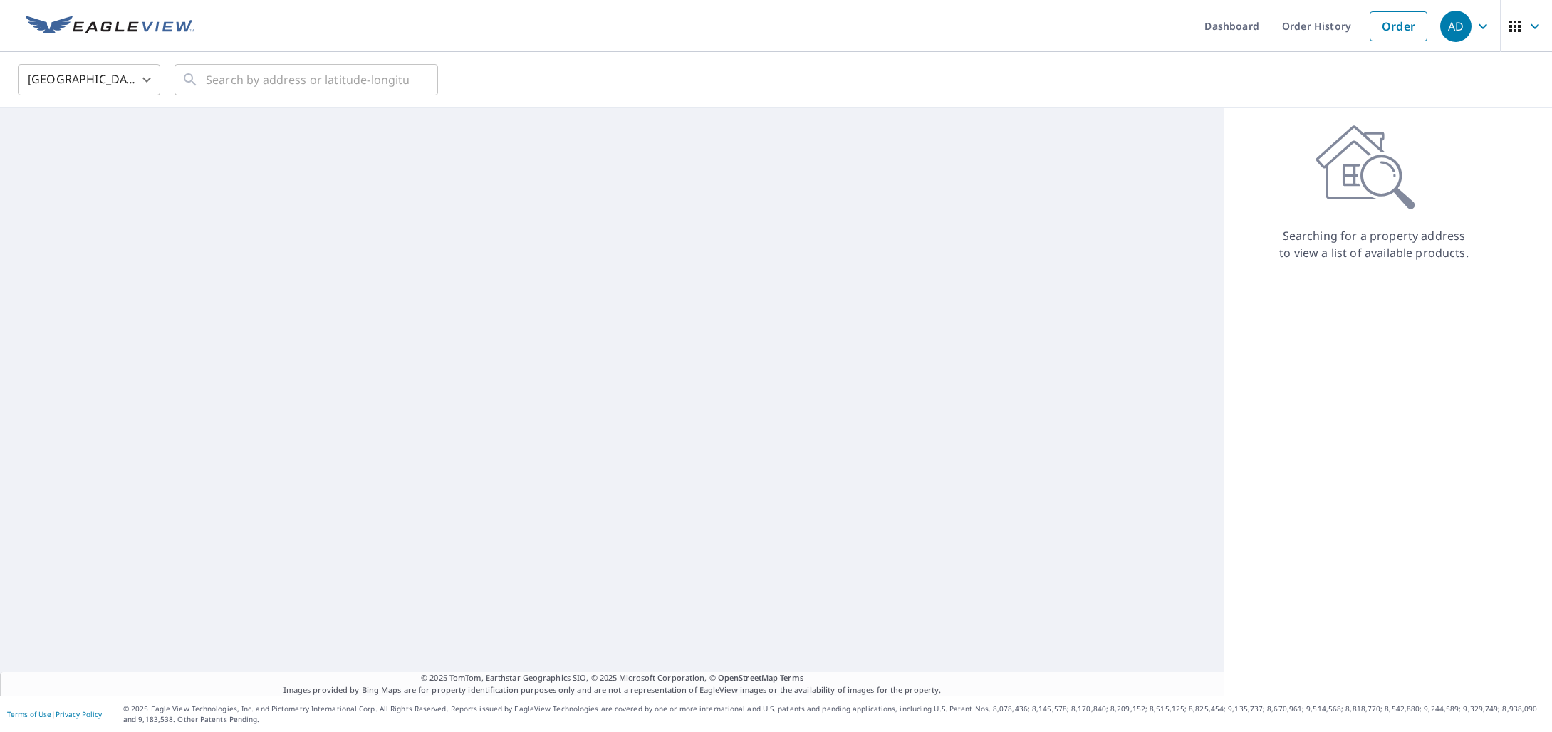 The image size is (1552, 732). I want to click on div: AD, so click(1456, 26).